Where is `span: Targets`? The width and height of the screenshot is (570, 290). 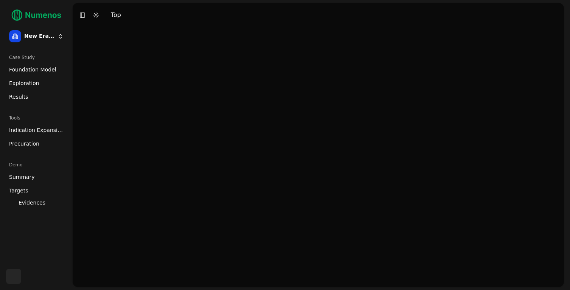
span: Targets is located at coordinates (19, 191).